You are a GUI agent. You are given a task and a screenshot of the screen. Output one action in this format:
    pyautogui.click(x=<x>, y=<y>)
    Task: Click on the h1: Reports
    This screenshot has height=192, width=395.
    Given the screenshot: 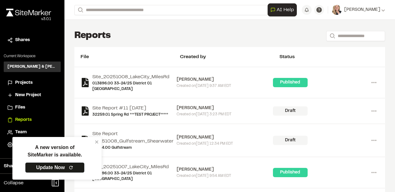 What is the action you would take?
    pyautogui.click(x=93, y=36)
    